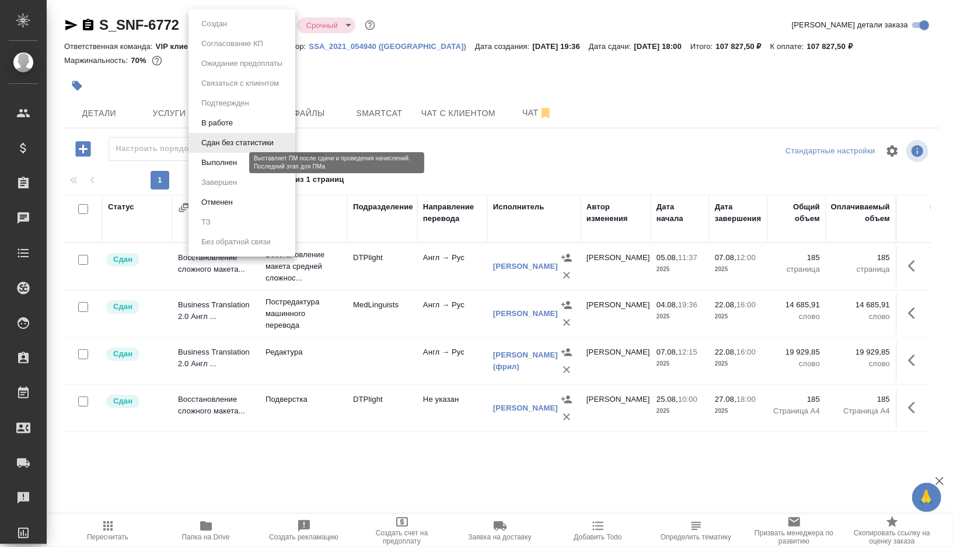 The width and height of the screenshot is (953, 547). Describe the element at coordinates (232, 44) in the screenshot. I see `button: Согласование КП` at that location.